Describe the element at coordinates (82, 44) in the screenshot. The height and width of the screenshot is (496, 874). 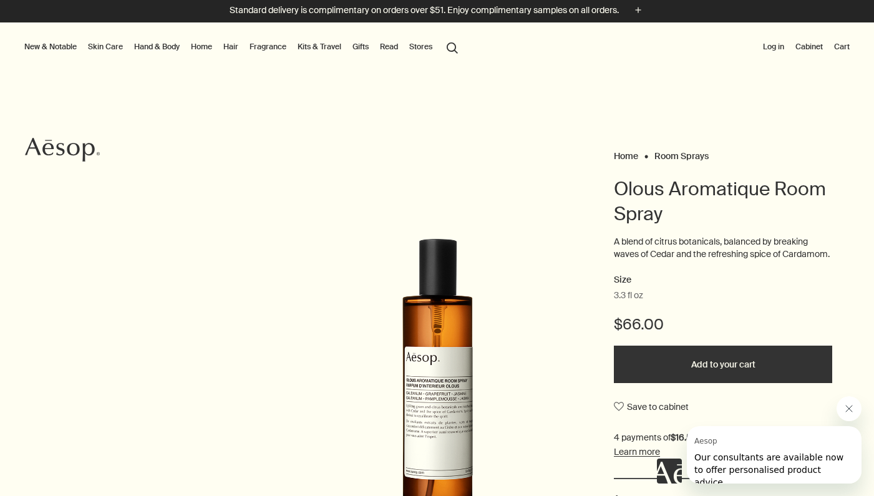
I see `span: Our consultants are available now to offer personalised product advice.` at that location.